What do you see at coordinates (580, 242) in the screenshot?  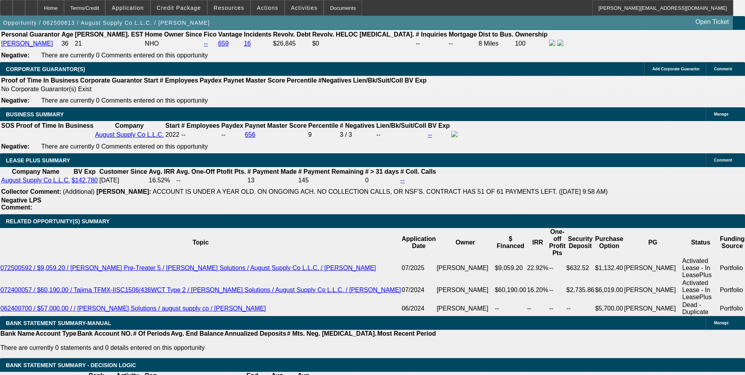 I see `th: Security Deposit` at bounding box center [580, 242].